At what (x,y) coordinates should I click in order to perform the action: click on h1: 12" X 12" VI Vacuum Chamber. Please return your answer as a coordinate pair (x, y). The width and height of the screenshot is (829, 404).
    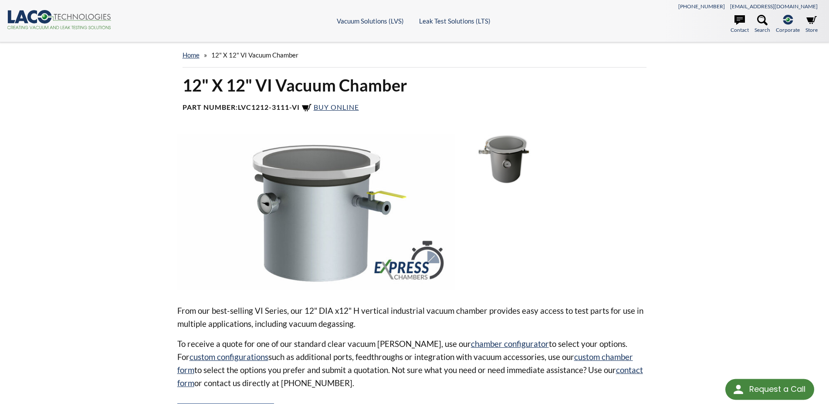
    Looking at the image, I should click on (415, 85).